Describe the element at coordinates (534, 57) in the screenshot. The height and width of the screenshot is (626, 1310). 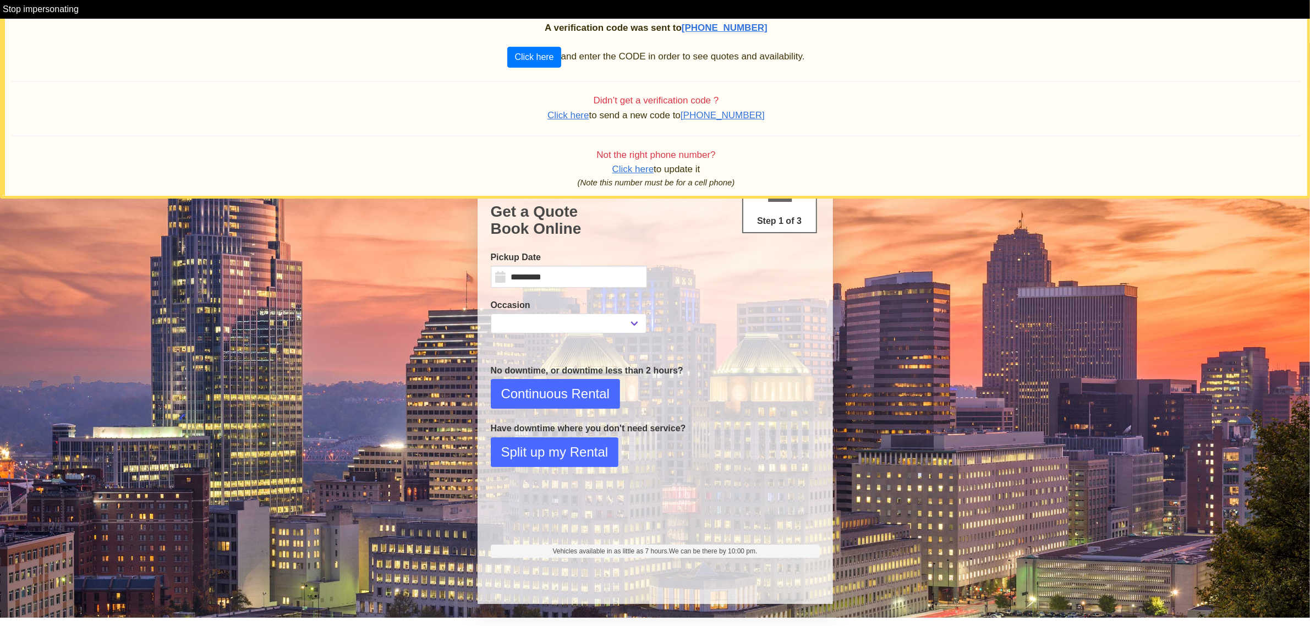
I see `button: Click here` at that location.